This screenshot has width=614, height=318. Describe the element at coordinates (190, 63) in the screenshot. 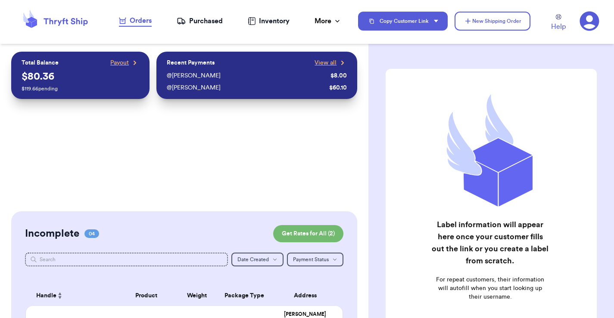

I see `p: Recent Payments` at that location.